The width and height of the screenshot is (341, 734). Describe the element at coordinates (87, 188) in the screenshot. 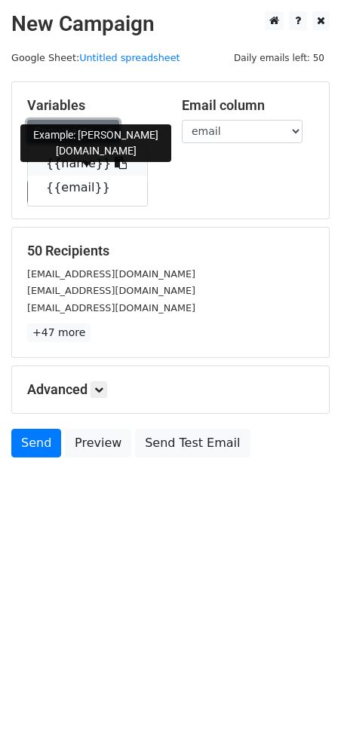

I see `a: {{email}}` at that location.